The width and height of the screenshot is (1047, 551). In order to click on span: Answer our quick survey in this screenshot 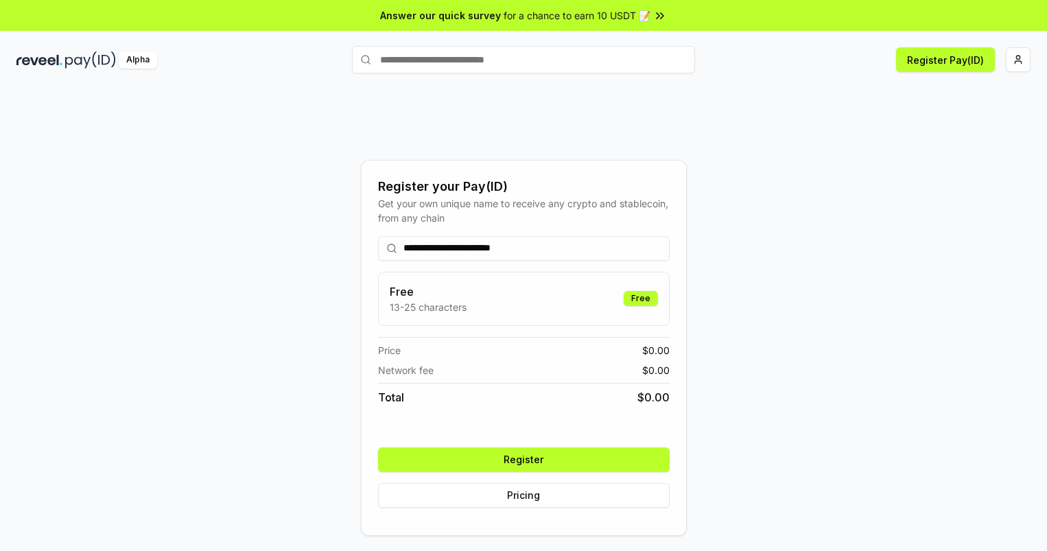, I will do `click(441, 15)`.